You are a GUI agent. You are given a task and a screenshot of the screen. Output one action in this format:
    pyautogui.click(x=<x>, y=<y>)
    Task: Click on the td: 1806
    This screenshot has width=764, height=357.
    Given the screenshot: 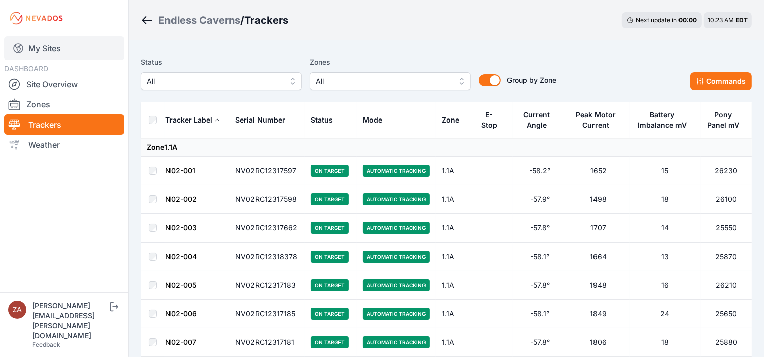 What is the action you would take?
    pyautogui.click(x=598, y=343)
    